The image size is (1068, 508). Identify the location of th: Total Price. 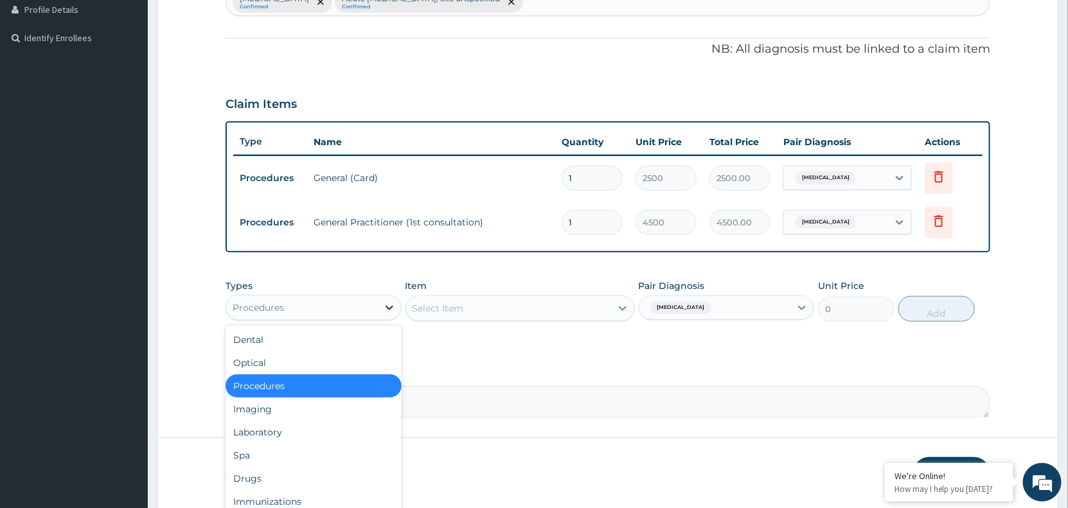
(740, 142).